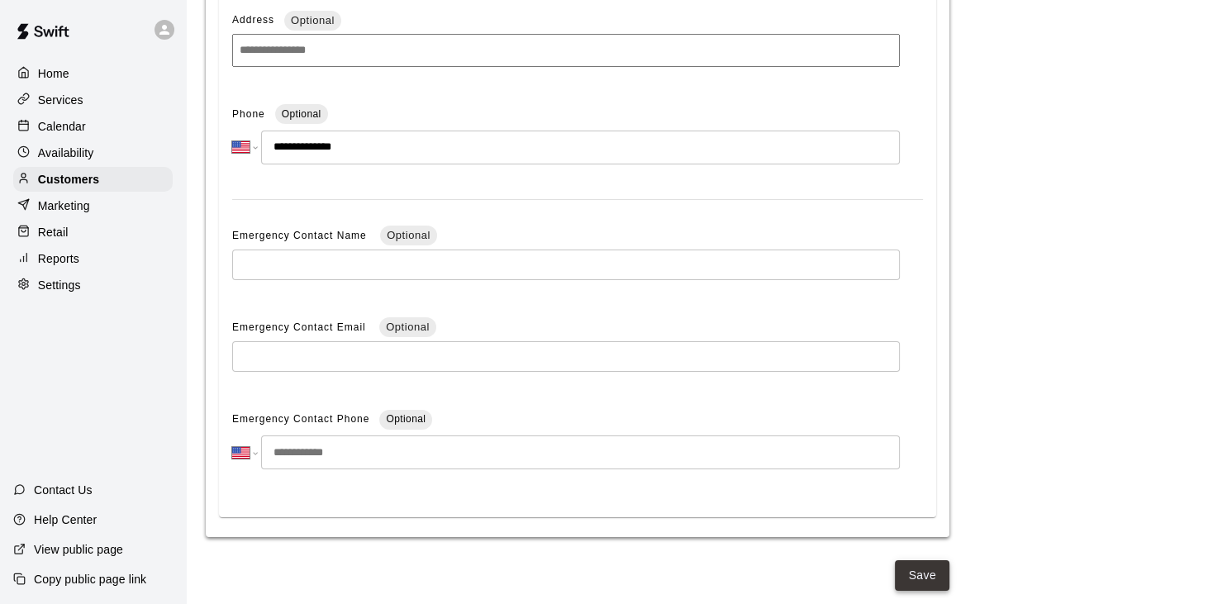 The height and width of the screenshot is (604, 1227). What do you see at coordinates (93, 285) in the screenshot?
I see `div: Settings` at bounding box center [93, 285].